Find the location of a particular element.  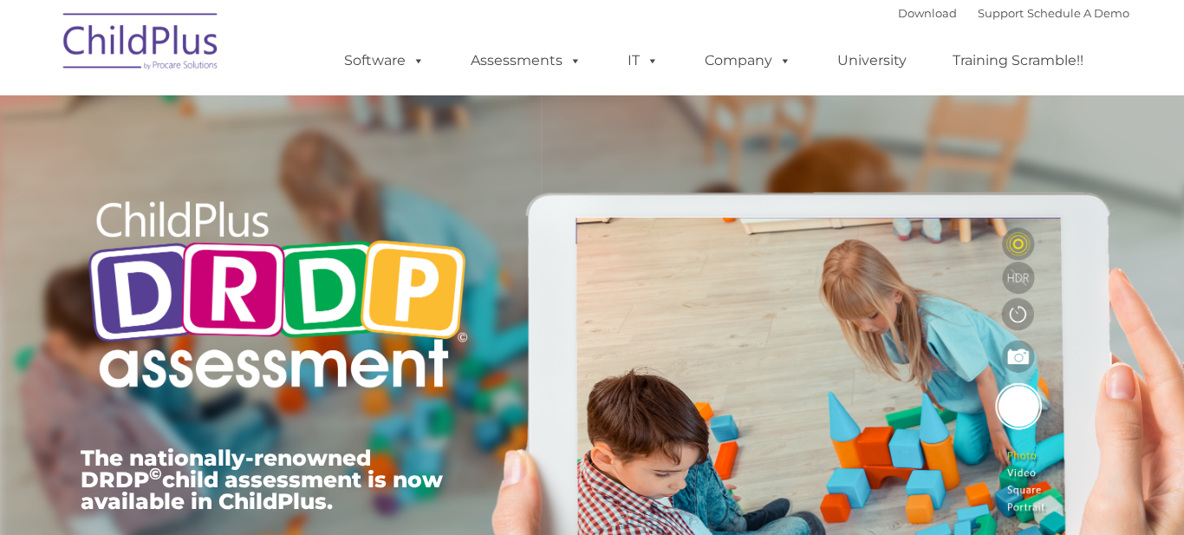

a: Schedule A Demo is located at coordinates (1079, 13).